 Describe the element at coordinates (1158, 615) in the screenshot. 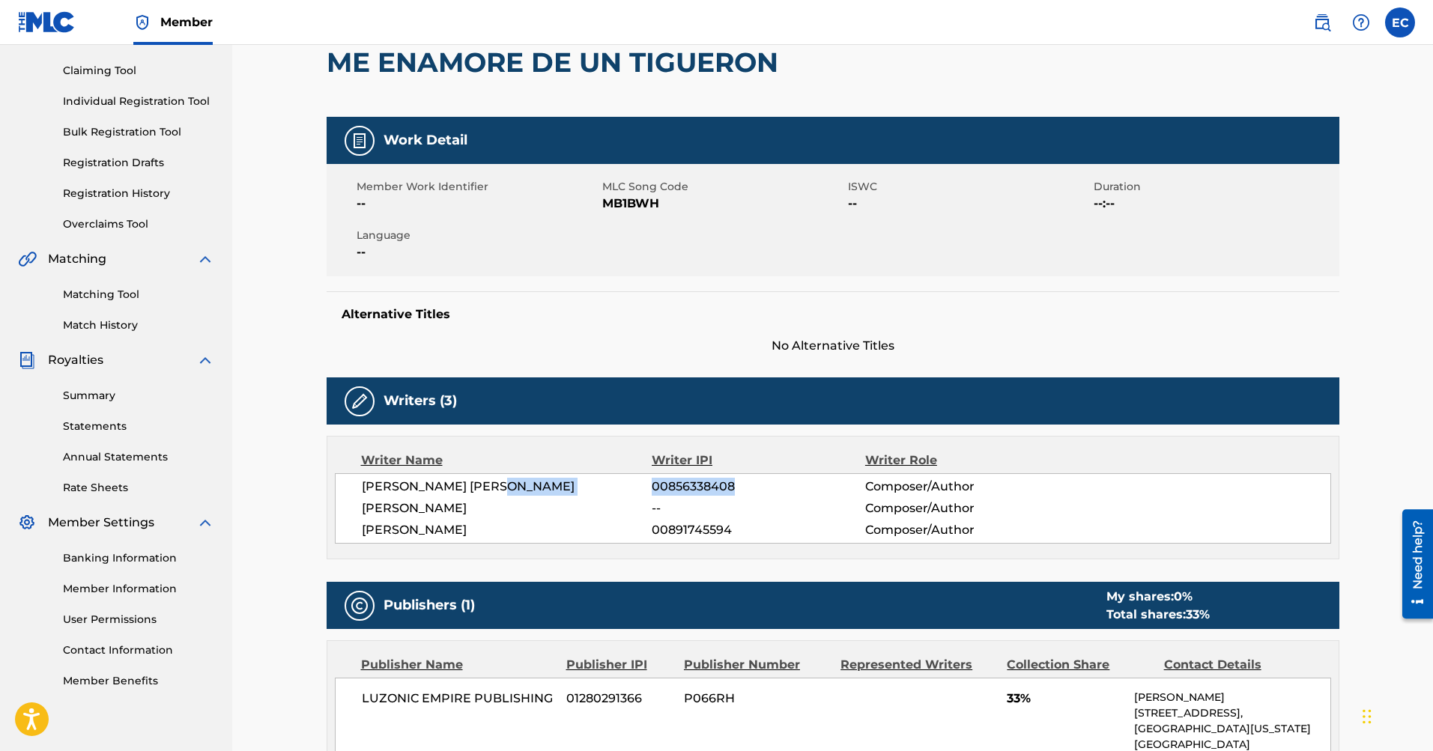

I see `div: Total shares:` at that location.